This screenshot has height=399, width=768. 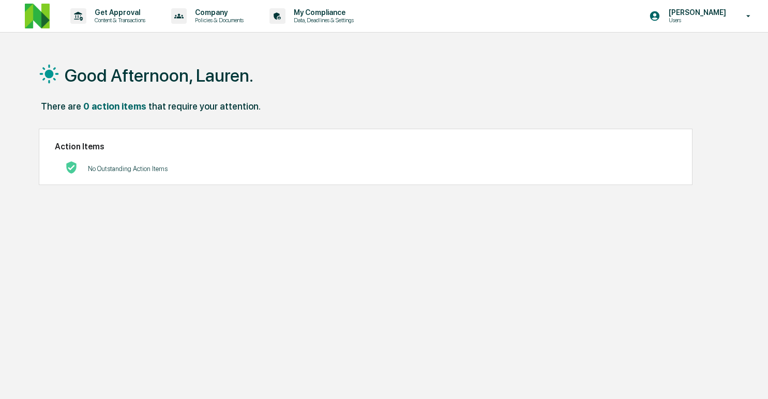 What do you see at coordinates (118, 12) in the screenshot?
I see `p: Get Approval` at bounding box center [118, 12].